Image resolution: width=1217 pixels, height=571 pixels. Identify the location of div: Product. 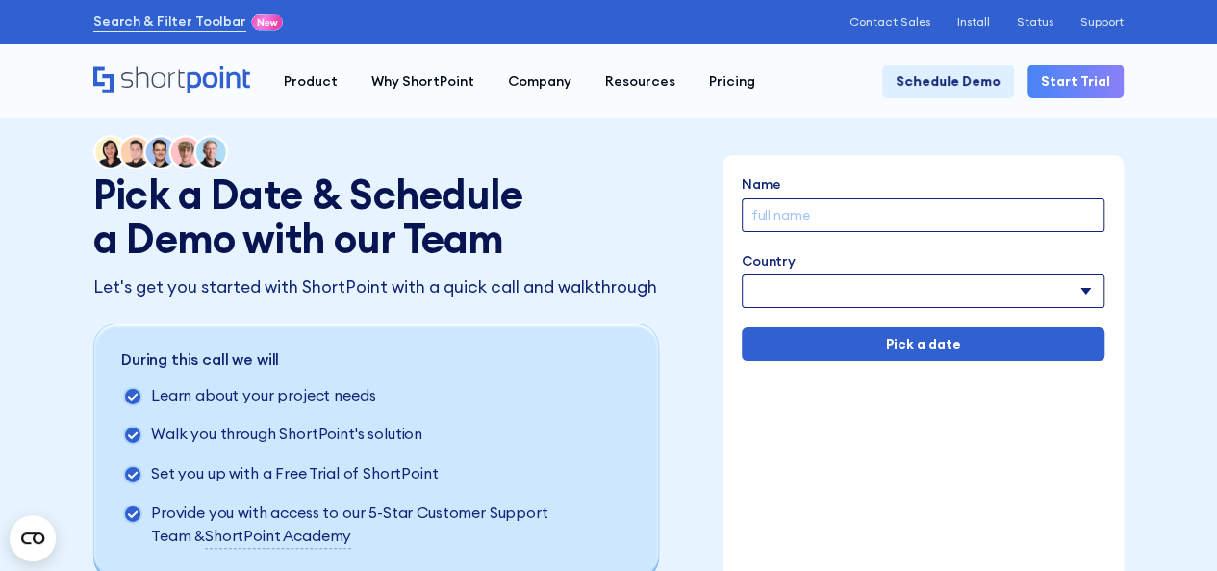
(311, 81).